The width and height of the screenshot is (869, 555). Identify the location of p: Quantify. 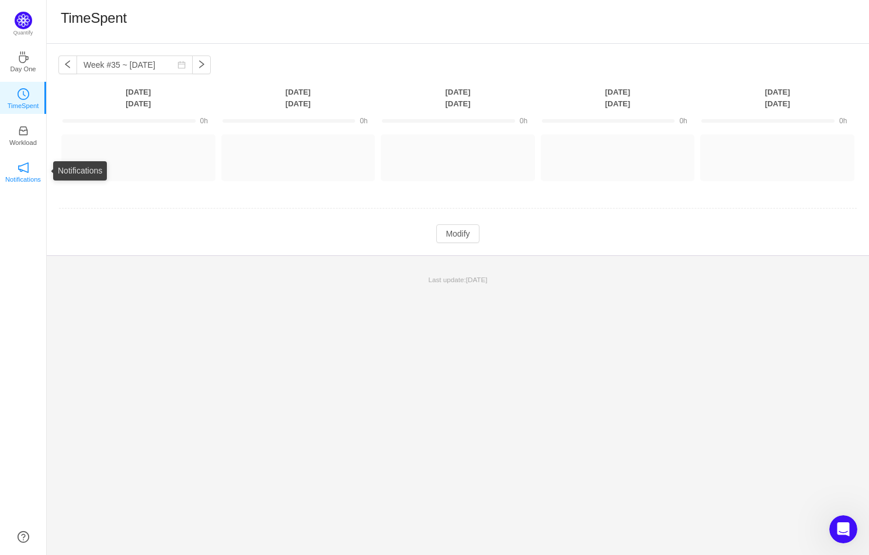
(23, 33).